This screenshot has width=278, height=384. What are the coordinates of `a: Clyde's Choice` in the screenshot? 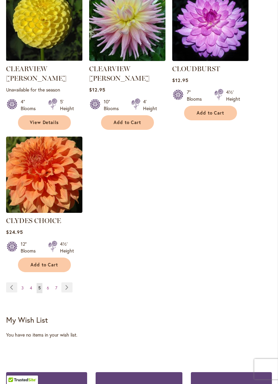 It's located at (44, 211).